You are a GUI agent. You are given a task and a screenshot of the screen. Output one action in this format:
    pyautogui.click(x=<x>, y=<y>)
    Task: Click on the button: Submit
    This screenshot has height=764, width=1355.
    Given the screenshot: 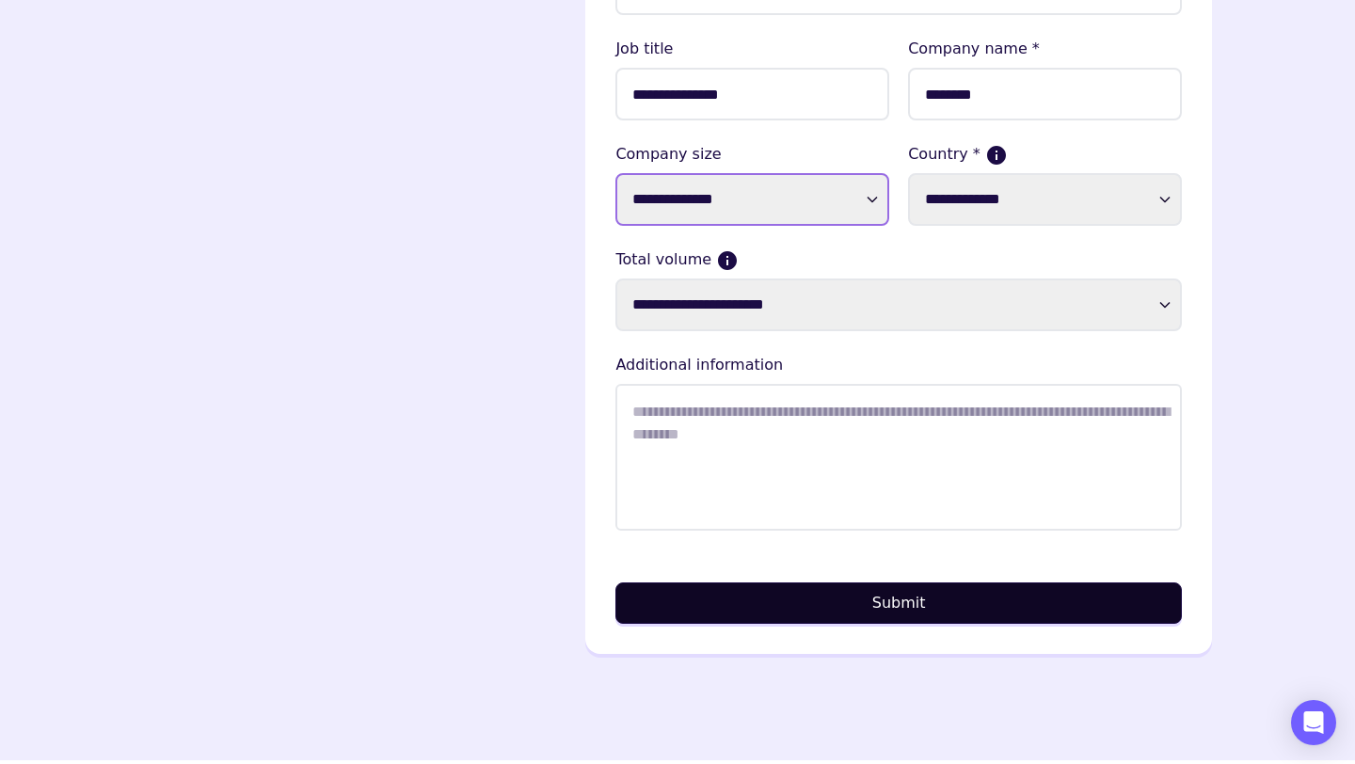 What is the action you would take?
    pyautogui.click(x=898, y=603)
    